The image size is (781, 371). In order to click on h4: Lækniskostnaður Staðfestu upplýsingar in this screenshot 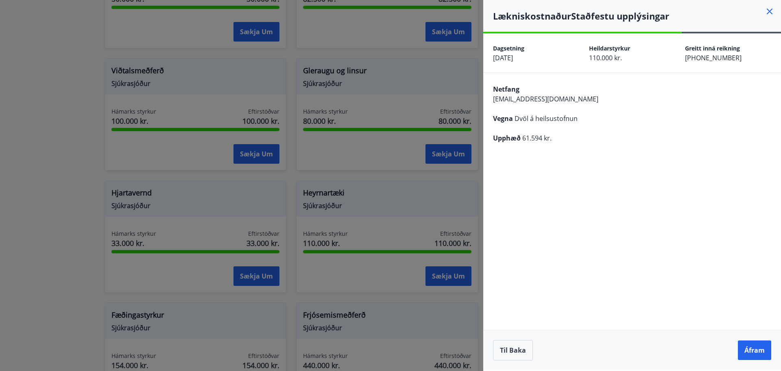, I will do `click(637, 16)`.